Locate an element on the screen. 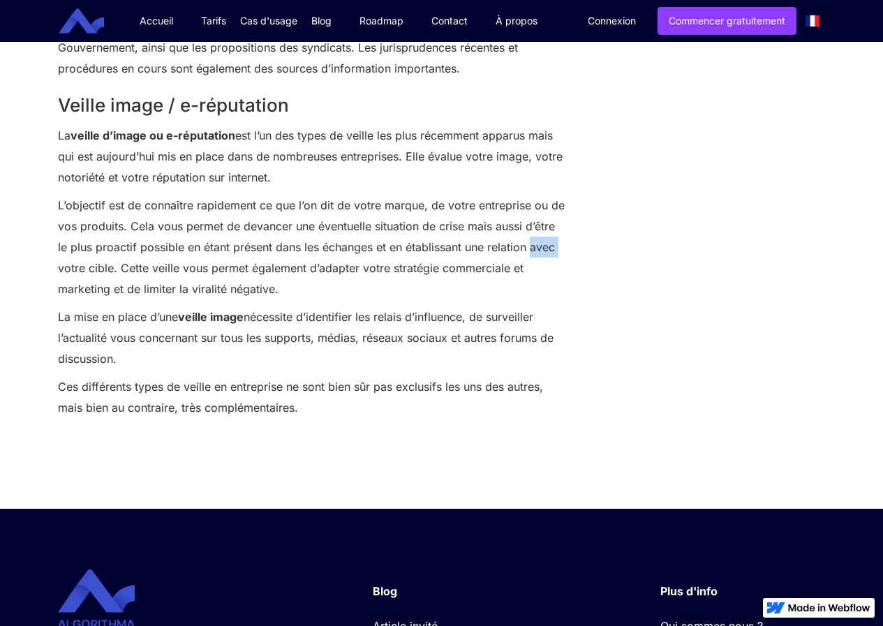  a: Commencer gratuitement is located at coordinates (726, 21).